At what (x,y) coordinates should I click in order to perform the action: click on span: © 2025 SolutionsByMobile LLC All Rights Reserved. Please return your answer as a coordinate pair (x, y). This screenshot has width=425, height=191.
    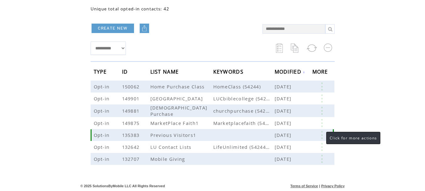
    Looking at the image, I should click on (123, 186).